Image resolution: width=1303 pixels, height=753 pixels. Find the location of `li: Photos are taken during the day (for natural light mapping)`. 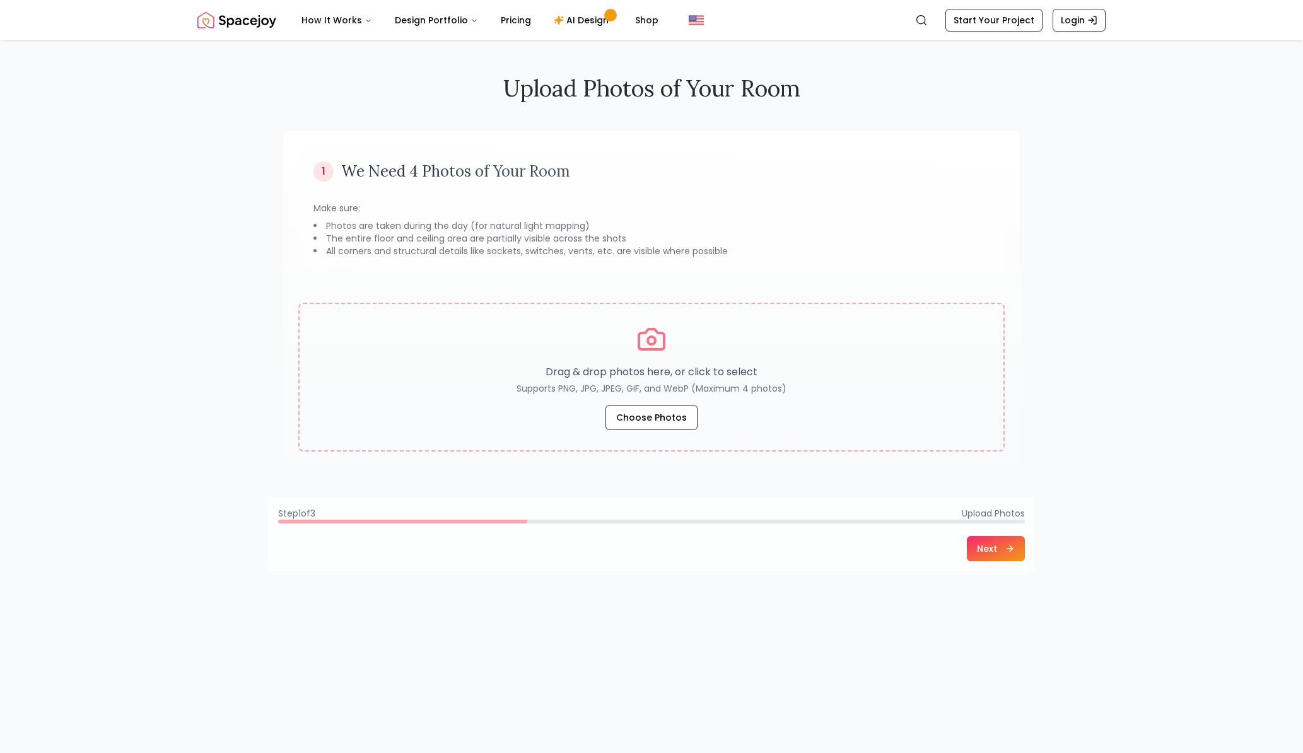

li: Photos are taken during the day (for natural light mapping) is located at coordinates (652, 226).